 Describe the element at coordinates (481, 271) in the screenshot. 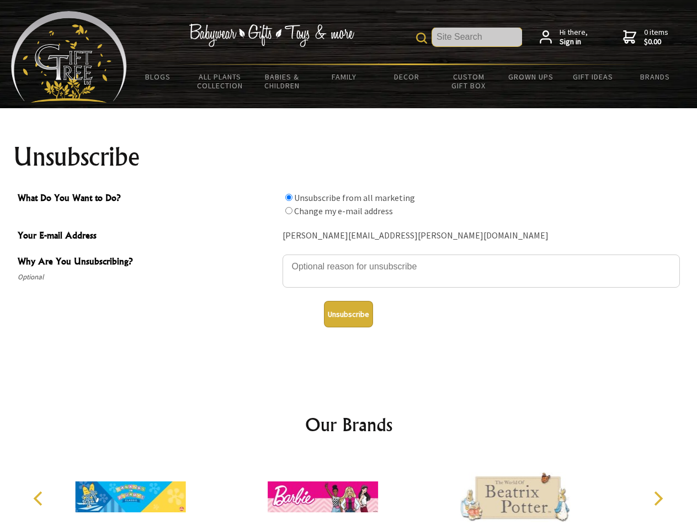

I see `textarea: Why Are You Unsubscribing?` at that location.